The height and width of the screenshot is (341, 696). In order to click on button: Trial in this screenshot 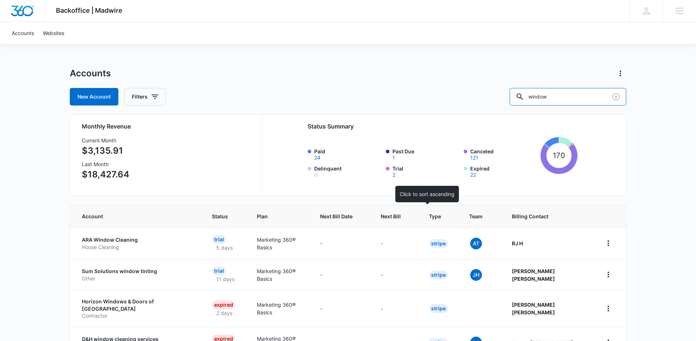, I will do `click(394, 175)`.